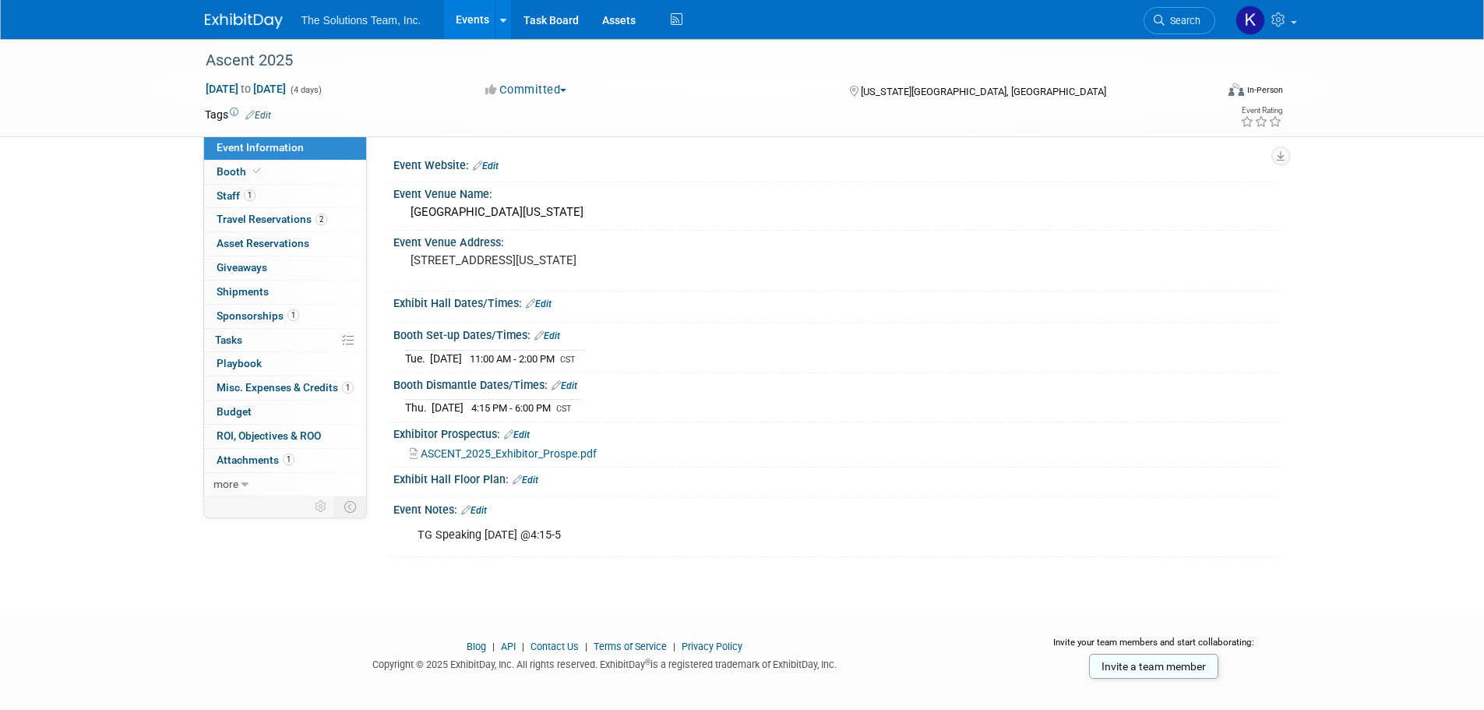  Describe the element at coordinates (241, 267) in the screenshot. I see `span: Giveaways` at that location.